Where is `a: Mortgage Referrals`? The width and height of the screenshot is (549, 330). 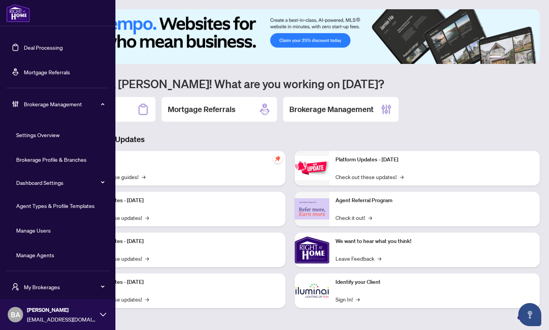
a: Mortgage Referrals is located at coordinates (47, 72).